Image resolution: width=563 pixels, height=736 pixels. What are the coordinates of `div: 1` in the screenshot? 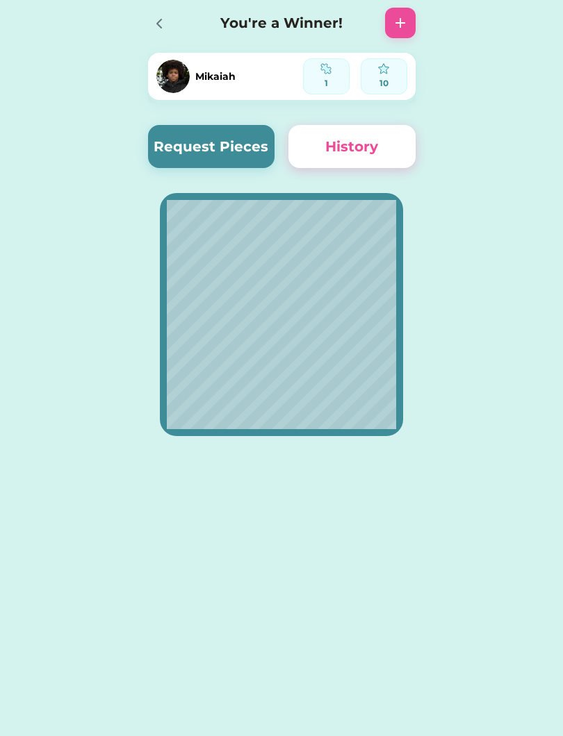 It's located at (326, 83).